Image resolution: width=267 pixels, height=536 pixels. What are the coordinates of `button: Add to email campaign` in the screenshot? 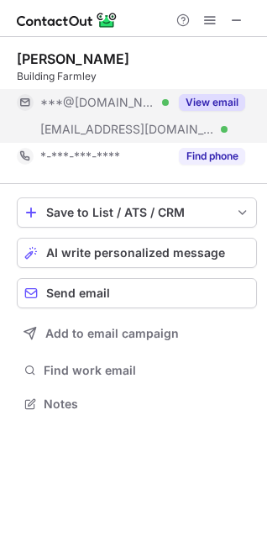 It's located at (137, 333).